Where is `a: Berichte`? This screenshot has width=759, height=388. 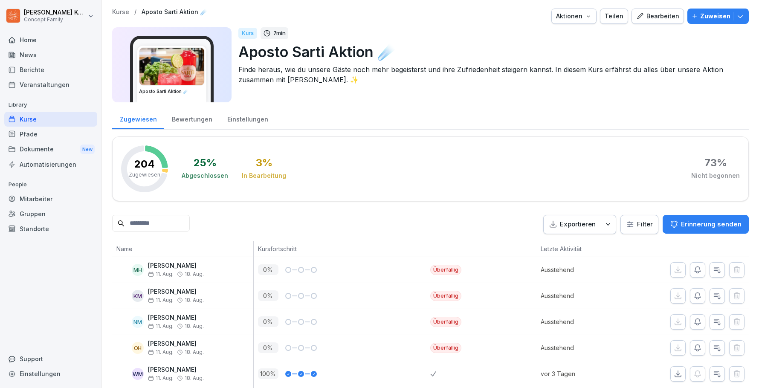
a: Berichte is located at coordinates (51, 69).